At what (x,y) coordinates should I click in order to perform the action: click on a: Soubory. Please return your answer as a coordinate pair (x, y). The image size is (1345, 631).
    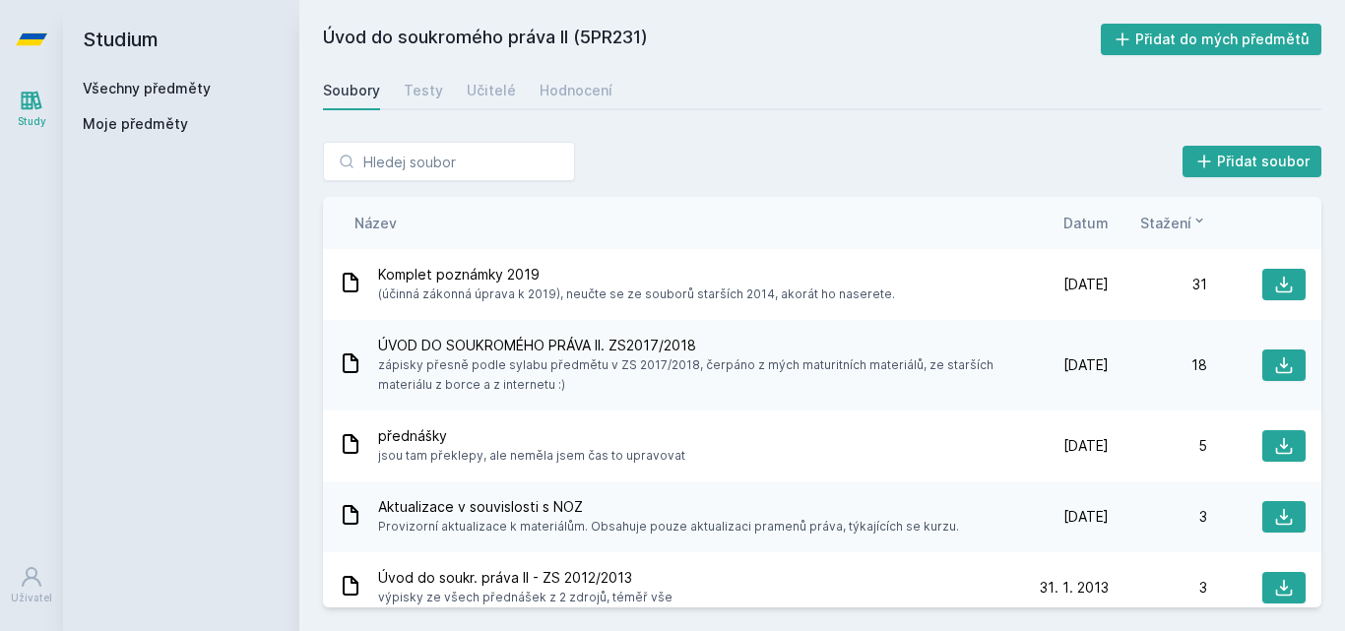
    Looking at the image, I should click on (351, 91).